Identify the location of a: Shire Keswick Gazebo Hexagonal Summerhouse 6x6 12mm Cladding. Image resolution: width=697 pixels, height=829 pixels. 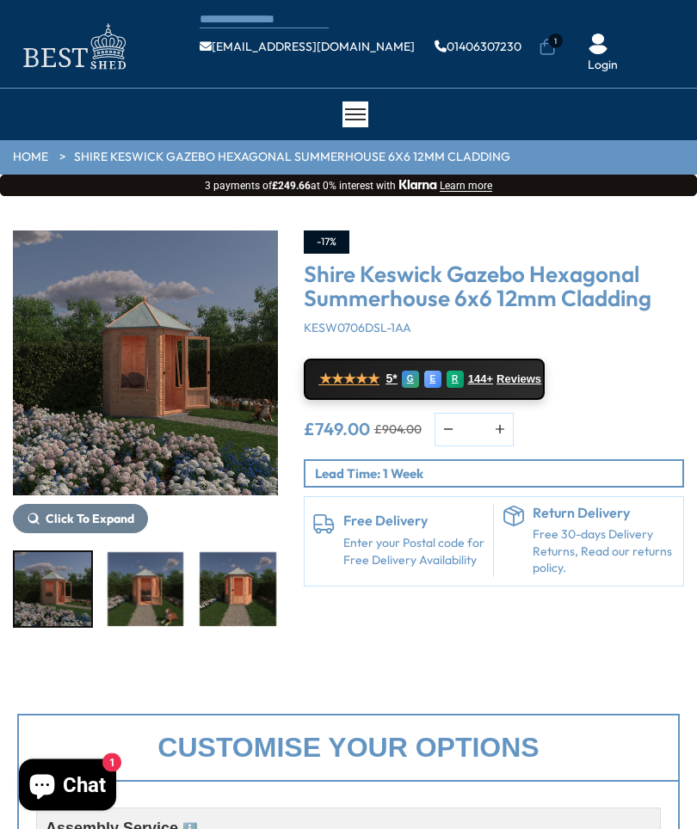
(292, 158).